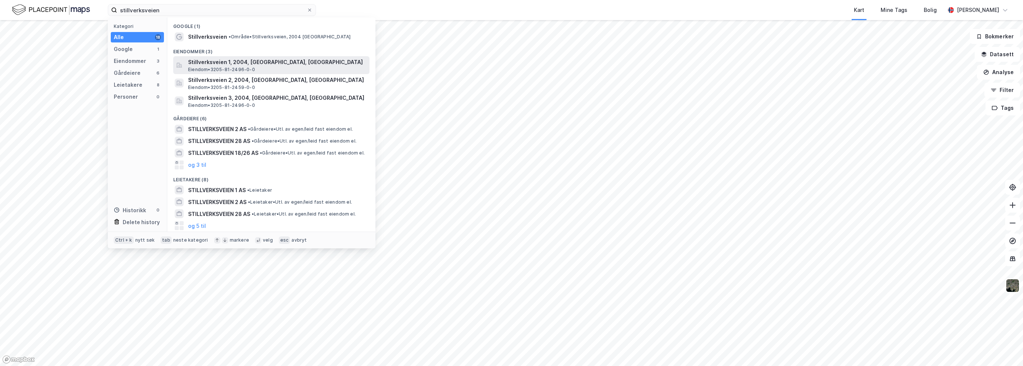 This screenshot has height=366, width=1023. Describe the element at coordinates (119, 37) in the screenshot. I see `div: Alle` at that location.